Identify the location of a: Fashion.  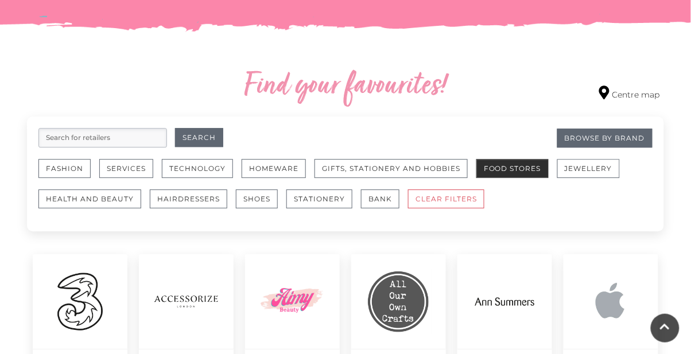
(69, 174).